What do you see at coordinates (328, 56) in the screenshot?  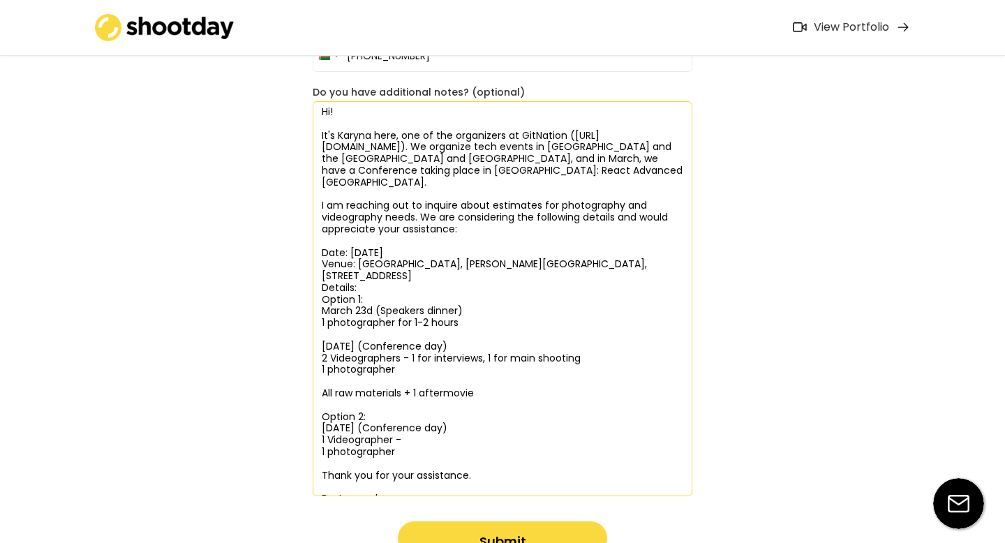 I see `button: Selected country` at bounding box center [328, 56].